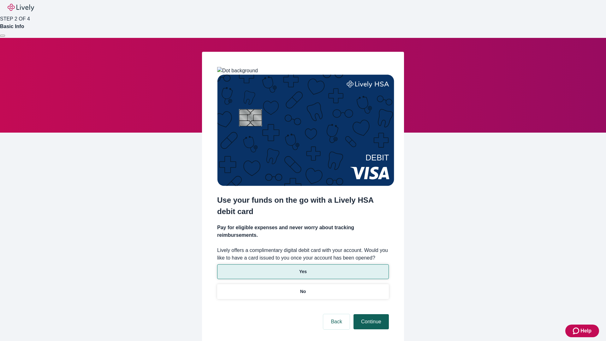 The height and width of the screenshot is (341, 606). I want to click on img: Dot background, so click(237, 71).